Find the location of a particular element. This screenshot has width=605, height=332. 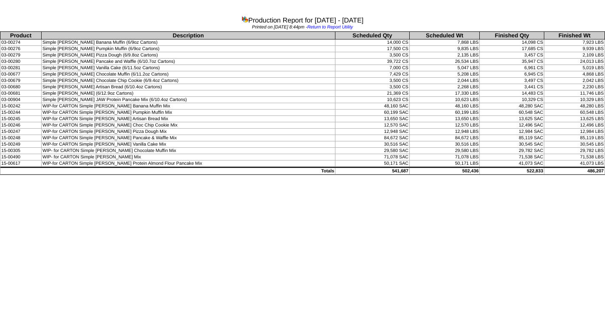

a: Return to Report Utility is located at coordinates (330, 27).